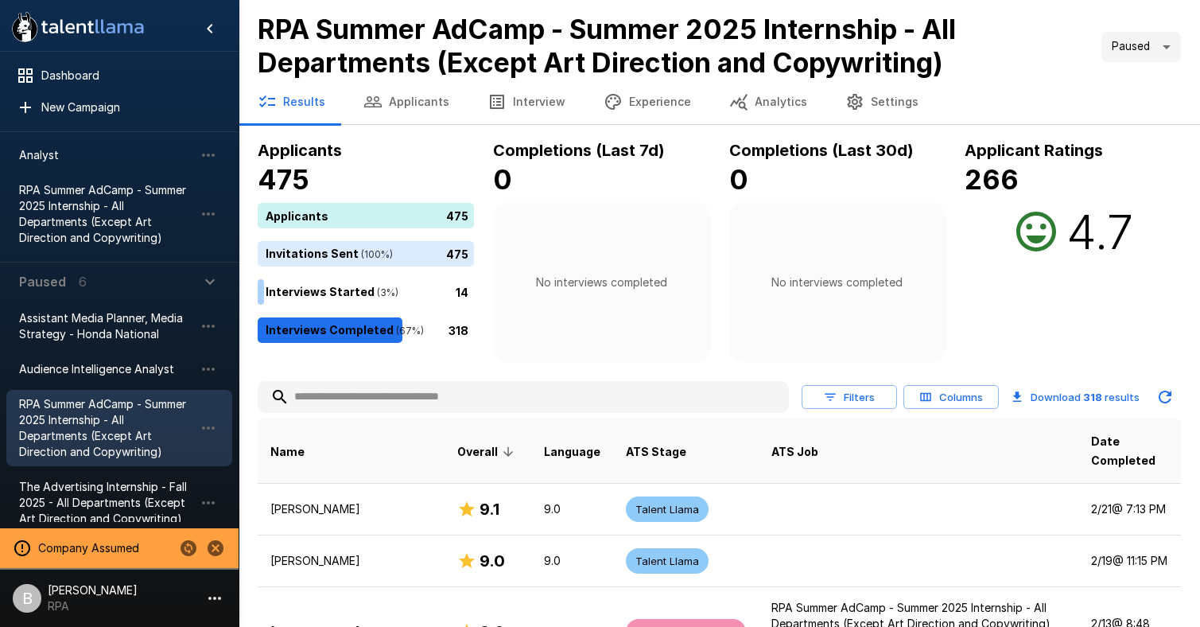 This screenshot has width=1200, height=627. What do you see at coordinates (1129, 508) in the screenshot?
I see `td: 2/21 @ 7:13 PM` at bounding box center [1129, 508].